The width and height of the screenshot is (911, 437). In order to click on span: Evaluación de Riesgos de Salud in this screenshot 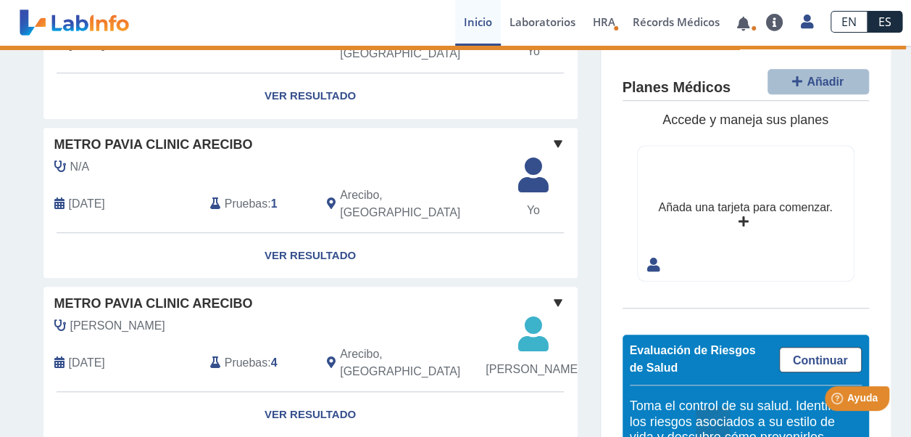, I will do `click(693, 358)`.